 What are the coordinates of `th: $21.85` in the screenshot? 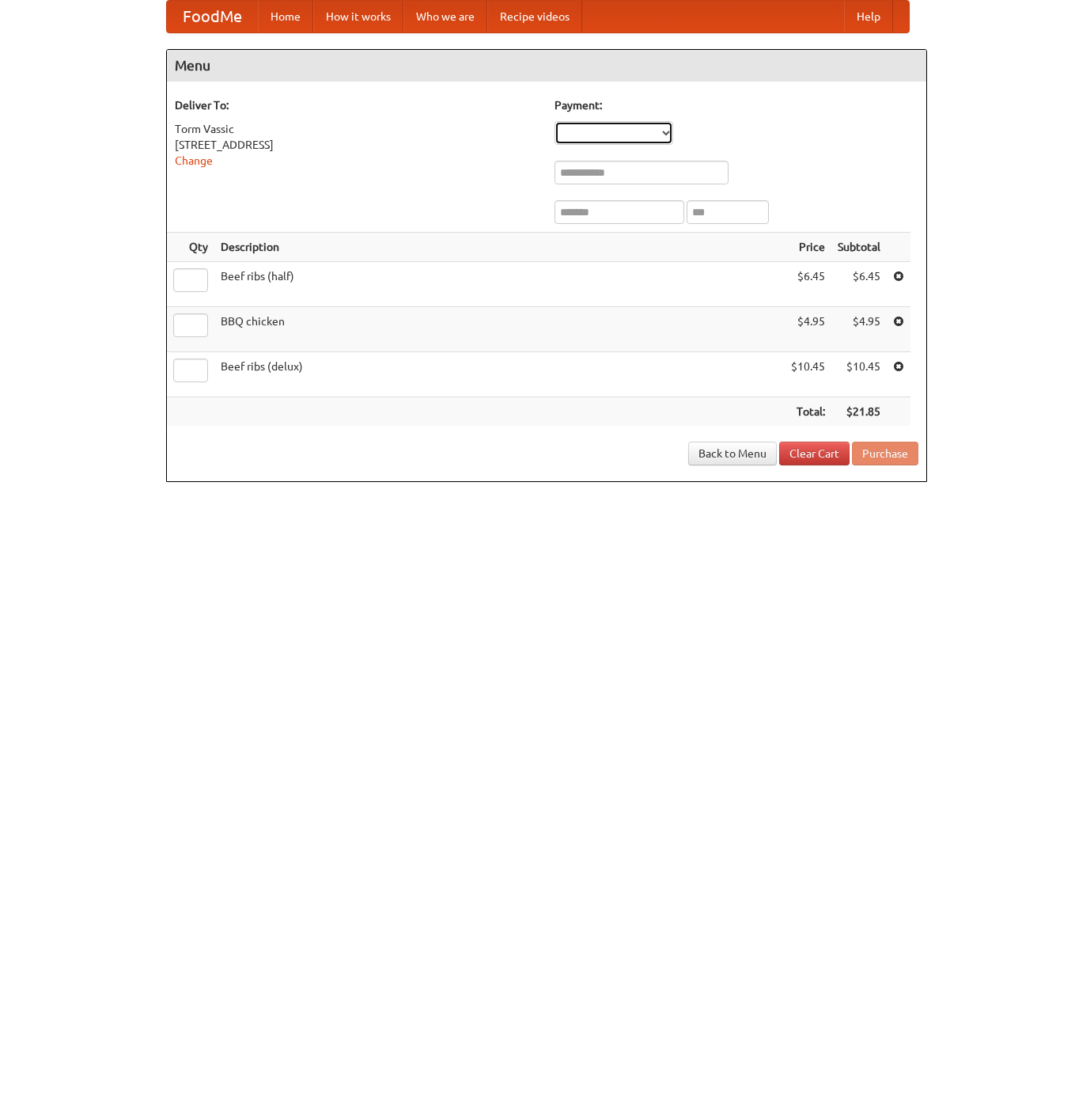 It's located at (859, 412).